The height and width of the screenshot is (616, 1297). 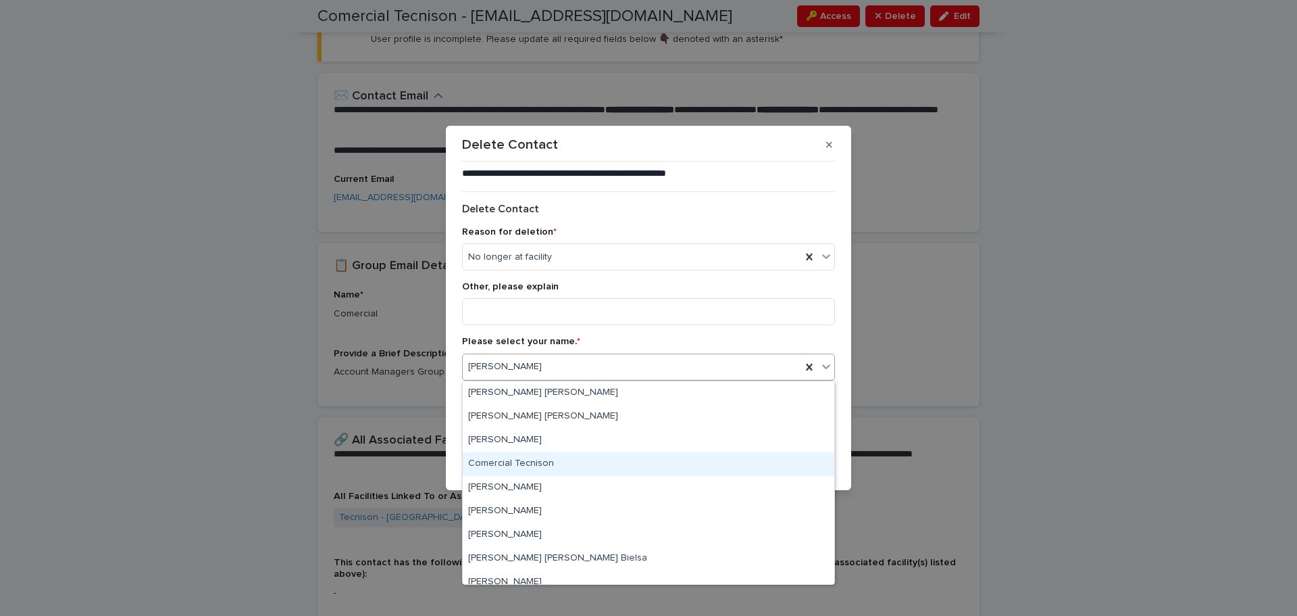 I want to click on div: Ana Arbona Abascal, so click(x=649, y=393).